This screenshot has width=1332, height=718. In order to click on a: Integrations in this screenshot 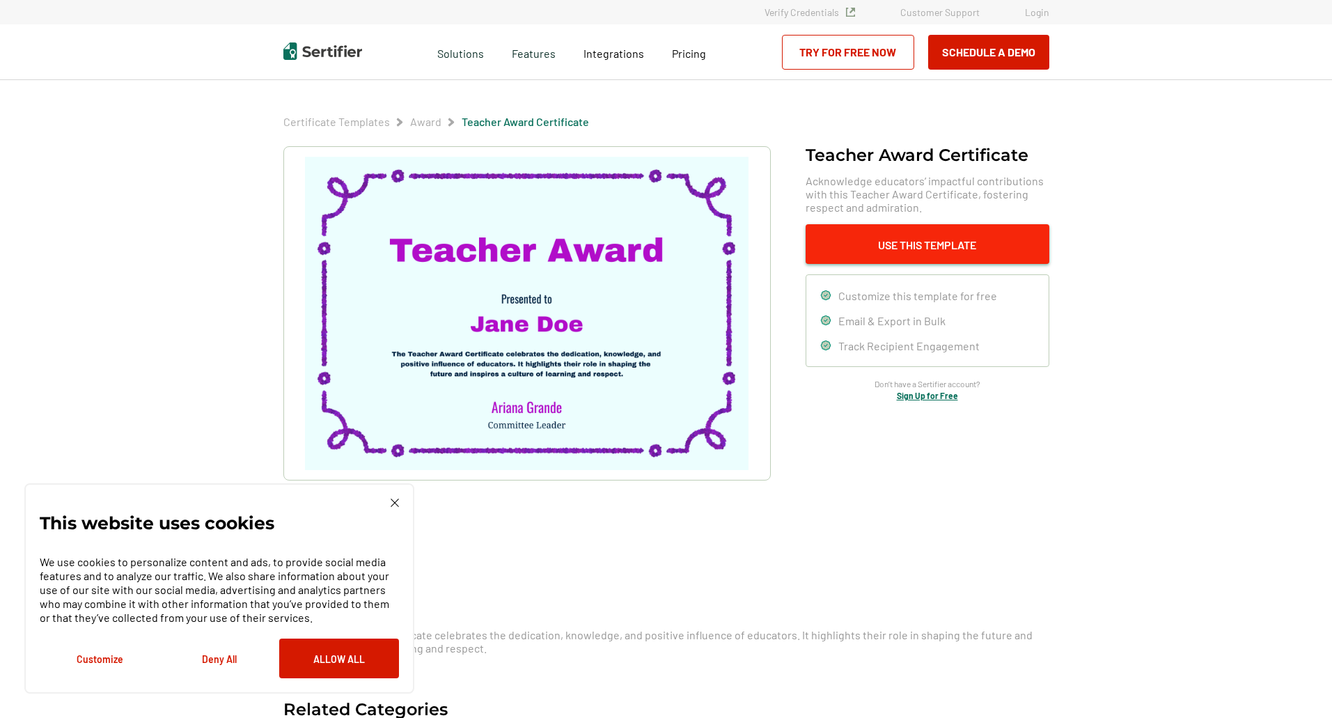, I will do `click(614, 52)`.